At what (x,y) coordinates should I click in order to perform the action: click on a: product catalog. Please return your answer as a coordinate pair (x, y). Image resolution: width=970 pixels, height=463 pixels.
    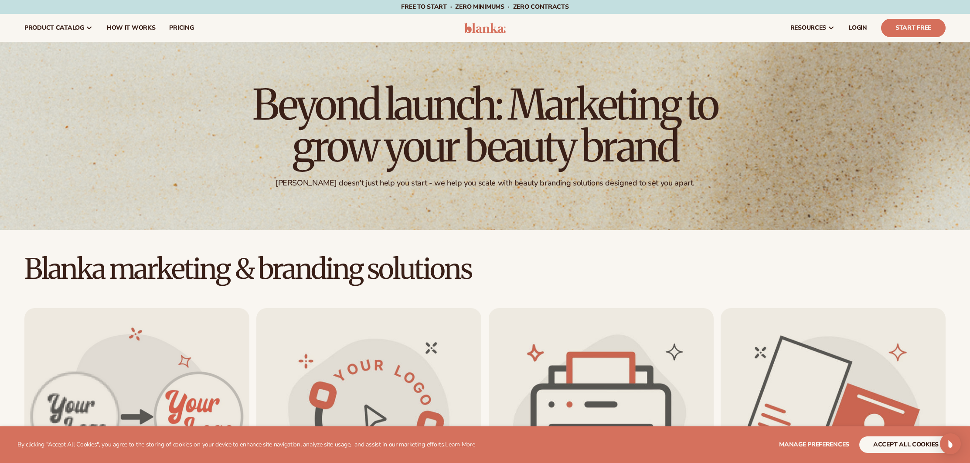
    Looking at the image, I should click on (58, 28).